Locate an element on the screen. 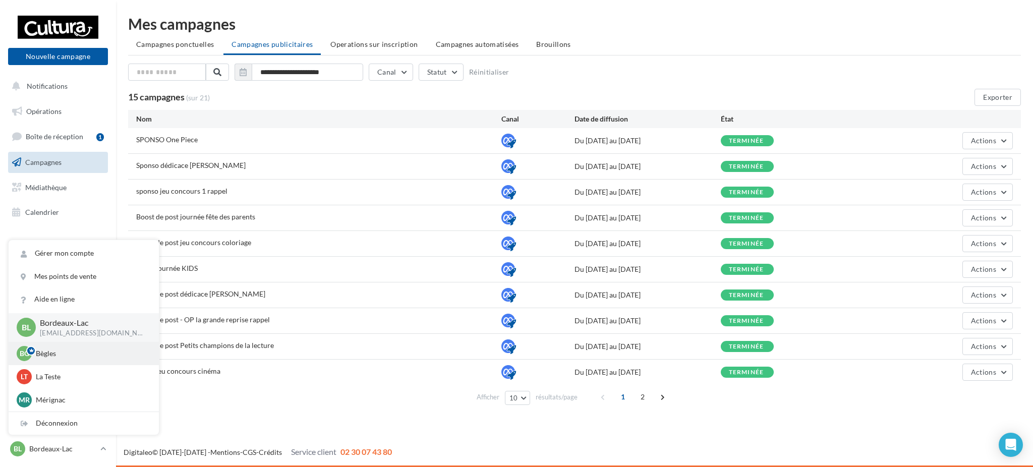  span: 1 is located at coordinates (623, 397).